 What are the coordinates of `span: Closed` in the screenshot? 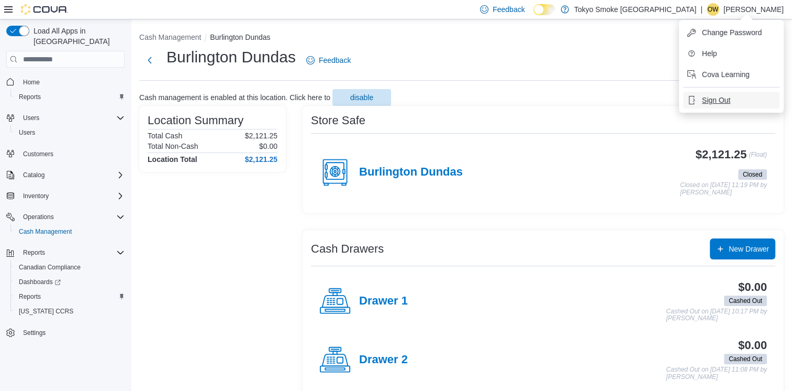 It's located at (752, 174).